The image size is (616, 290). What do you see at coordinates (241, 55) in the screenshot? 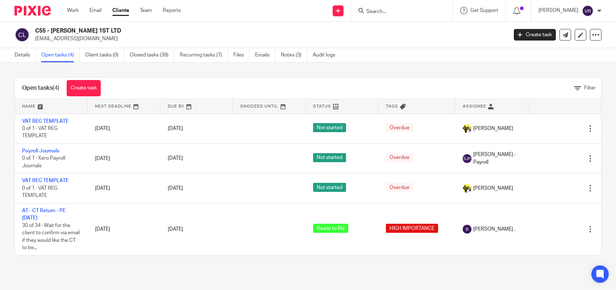
I see `a: Files` at bounding box center [241, 55].